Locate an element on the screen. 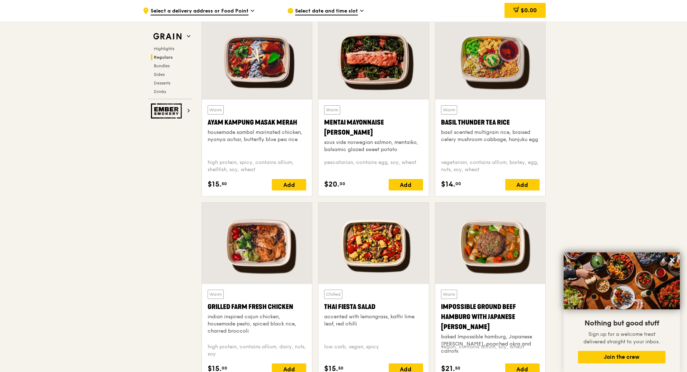  span: Select date and time slot is located at coordinates (326, 11).